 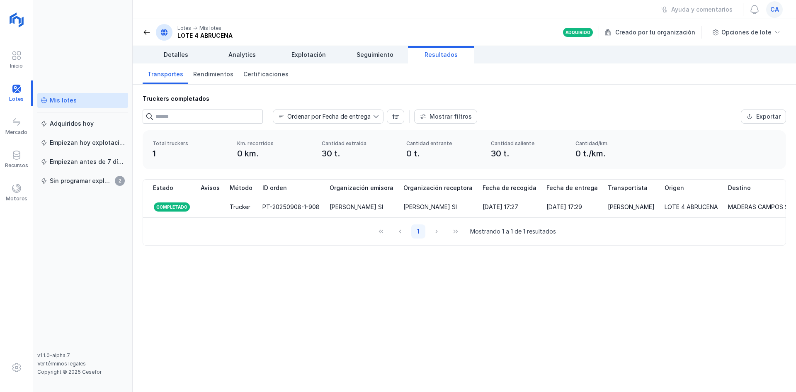 I want to click on span: Seguimiento, so click(x=375, y=55).